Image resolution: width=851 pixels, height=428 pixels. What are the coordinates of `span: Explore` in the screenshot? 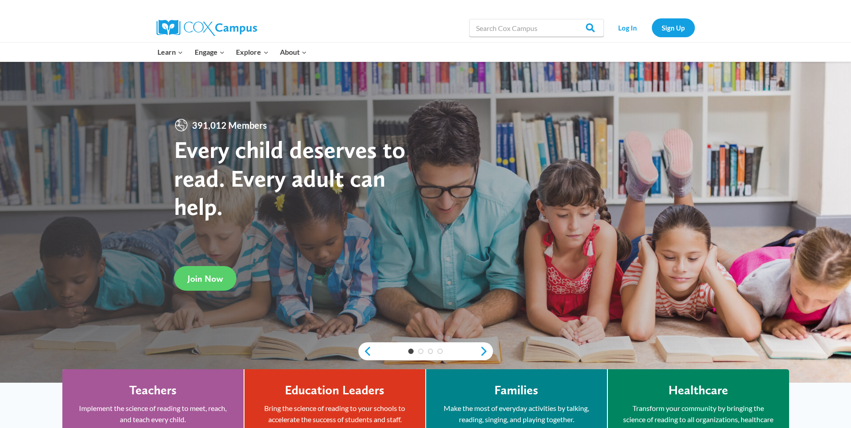 It's located at (252, 52).